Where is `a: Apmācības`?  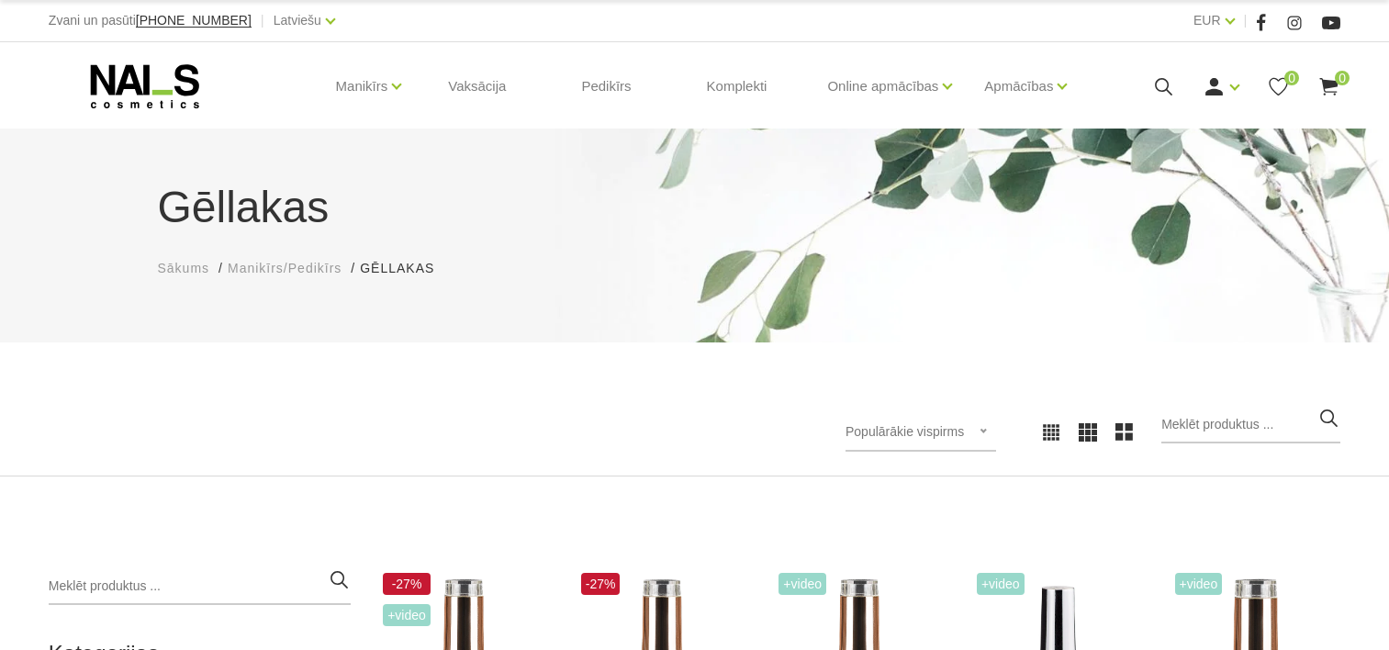 a: Apmācības is located at coordinates (1018, 86).